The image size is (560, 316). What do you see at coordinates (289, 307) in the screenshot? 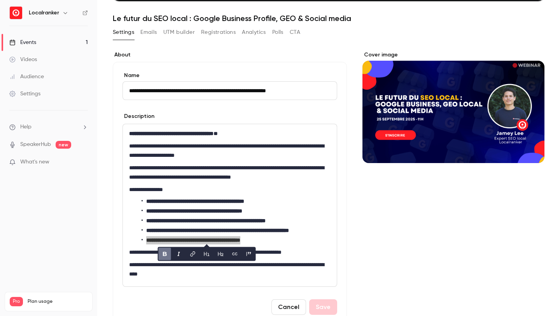
I see `button: Cancel` at bounding box center [289, 307].